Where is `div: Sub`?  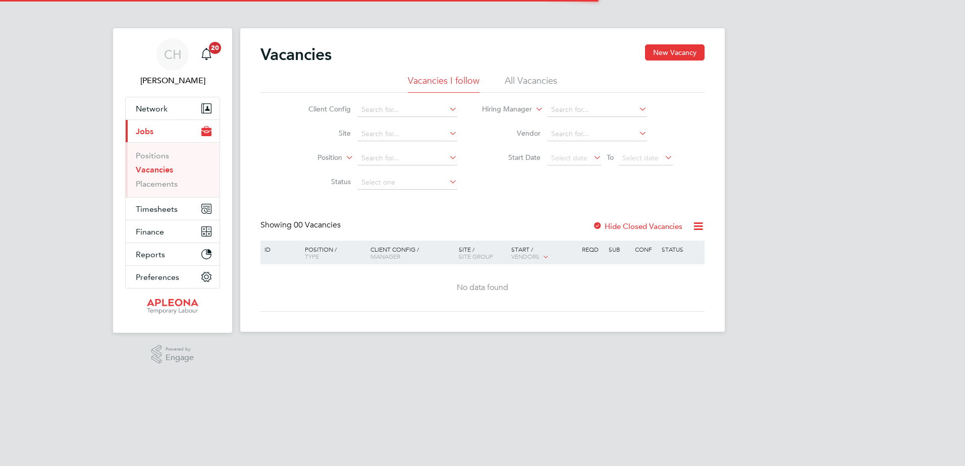 div: Sub is located at coordinates (619, 249).